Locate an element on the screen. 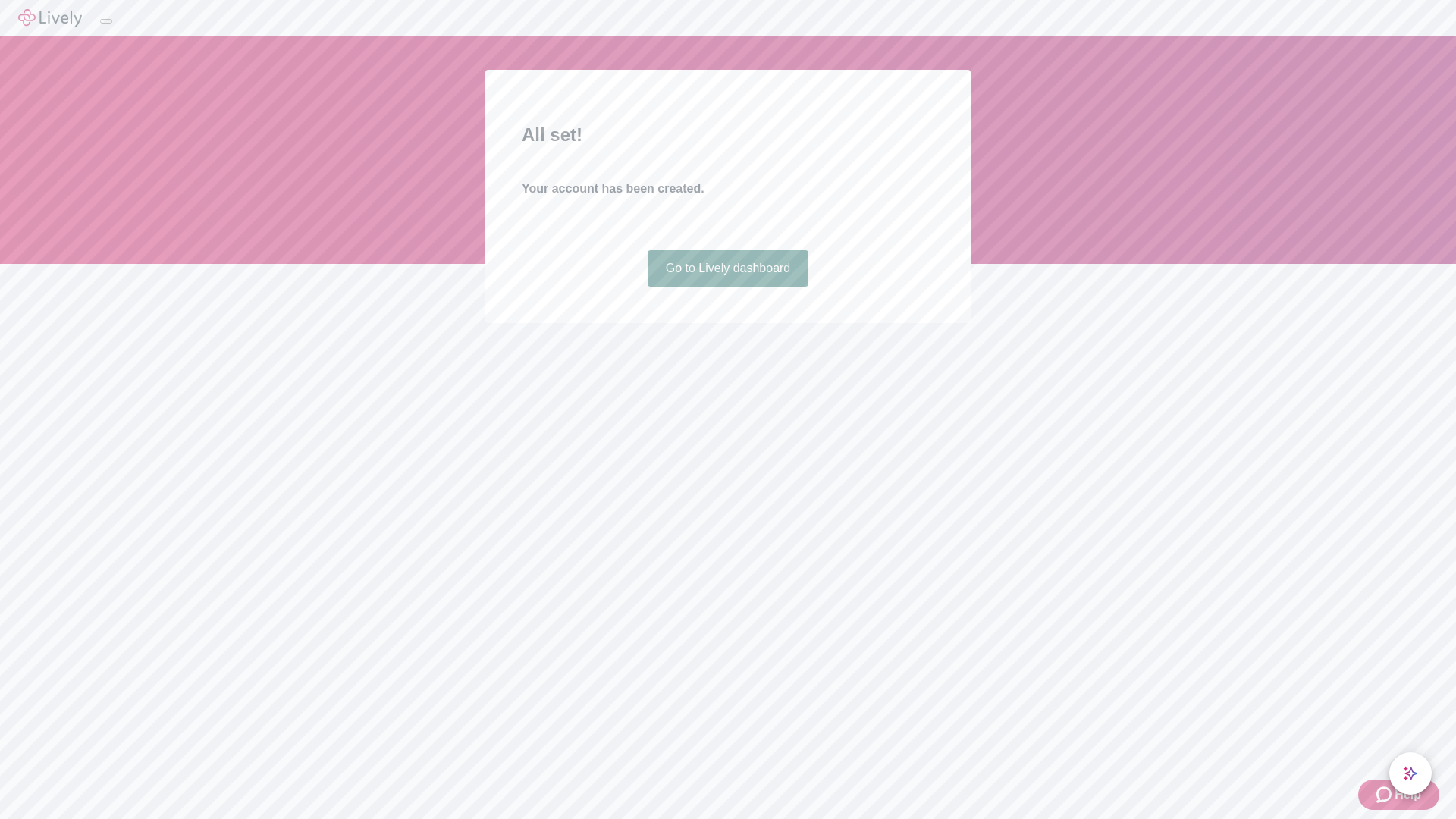 The height and width of the screenshot is (819, 1456). h2: All set! is located at coordinates (728, 135).